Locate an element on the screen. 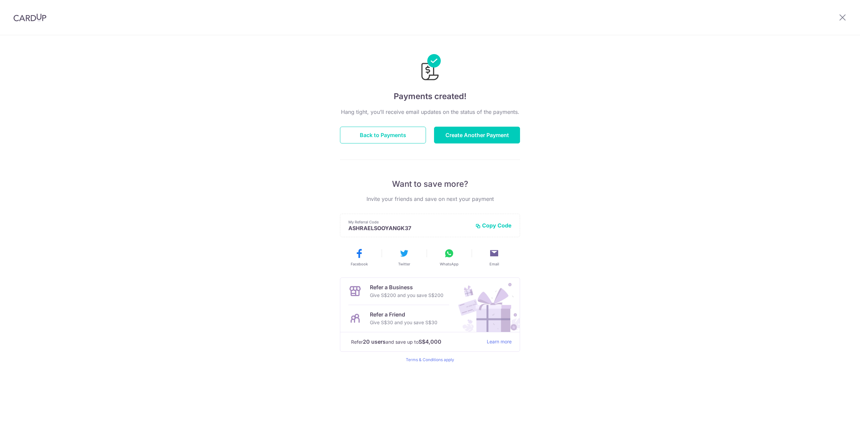  p: Invite your friends and save on next your payment is located at coordinates (430, 199).